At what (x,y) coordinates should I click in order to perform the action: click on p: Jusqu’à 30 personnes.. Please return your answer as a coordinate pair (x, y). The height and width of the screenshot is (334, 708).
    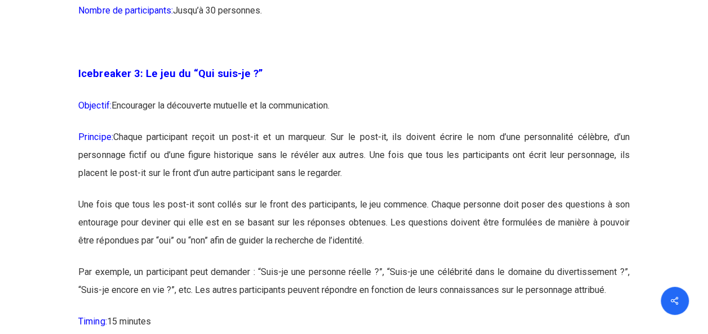
    Looking at the image, I should click on (354, 17).